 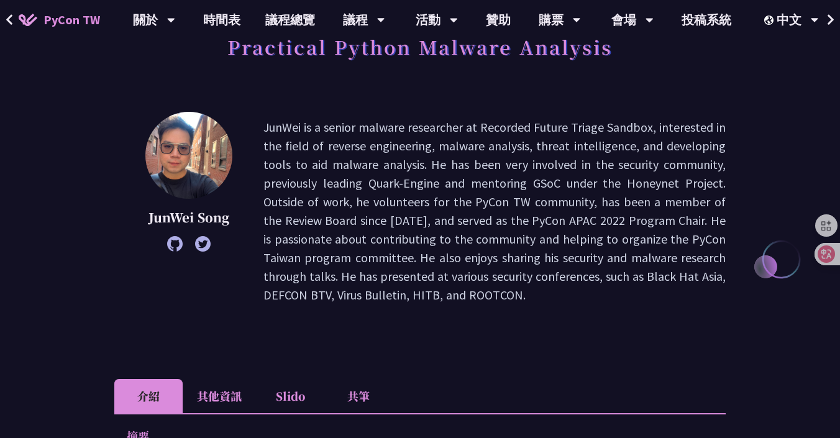 I want to click on li: 共筆, so click(x=359, y=396).